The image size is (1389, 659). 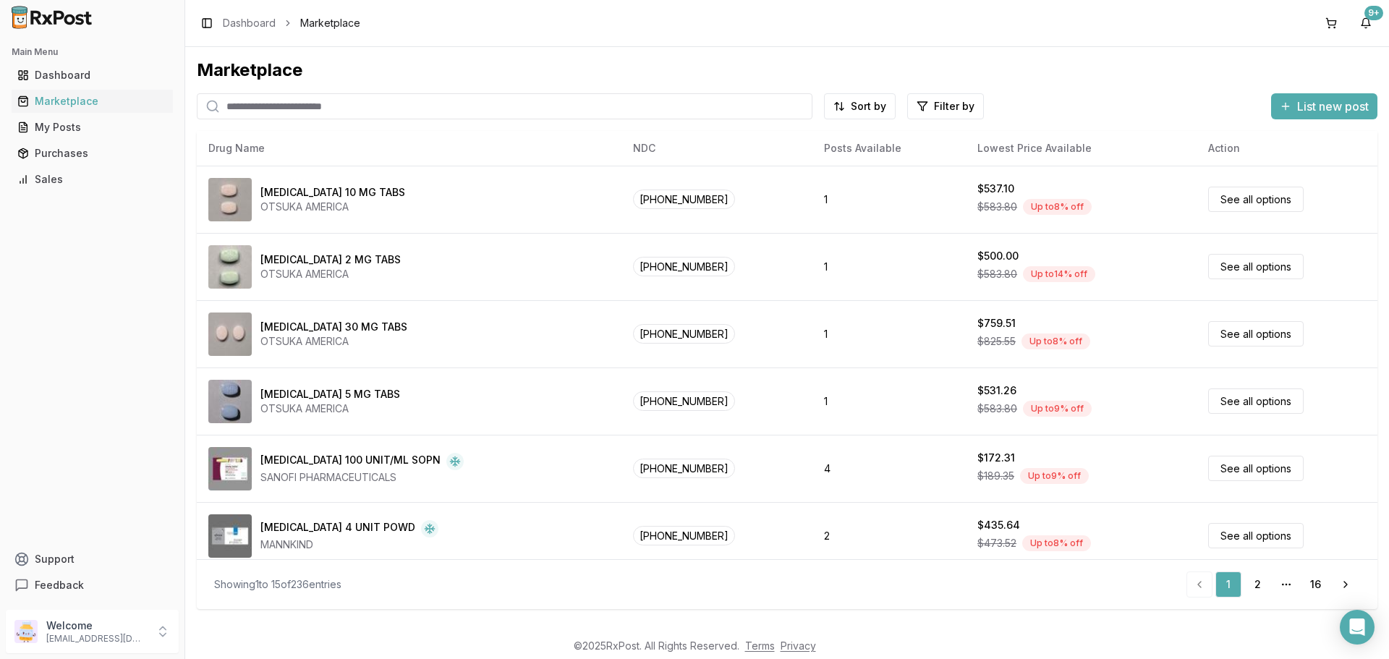 What do you see at coordinates (92, 127) in the screenshot?
I see `button: My Posts` at bounding box center [92, 127].